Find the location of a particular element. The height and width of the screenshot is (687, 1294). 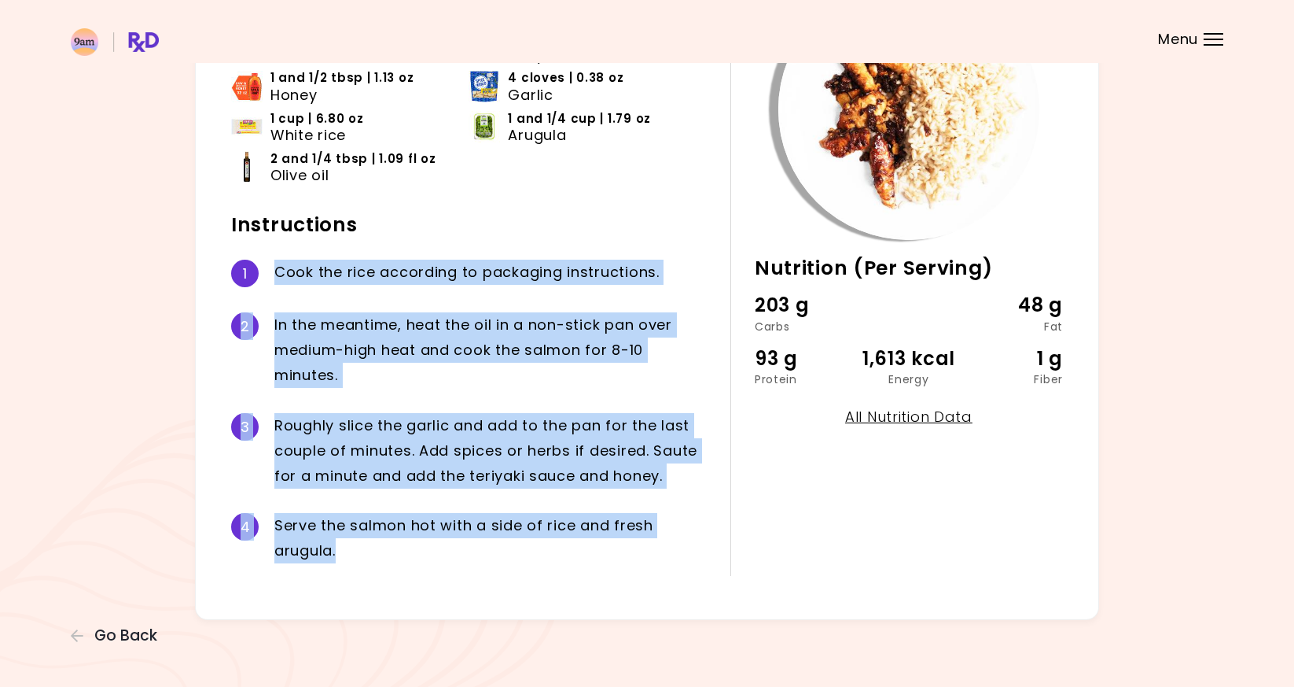

span: Go Back is located at coordinates (126, 635).